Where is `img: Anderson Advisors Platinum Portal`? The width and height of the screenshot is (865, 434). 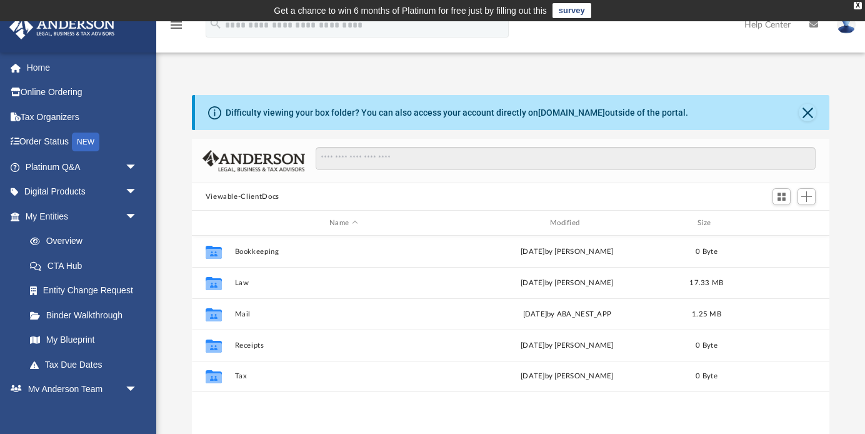
img: Anderson Advisors Platinum Portal is located at coordinates (62, 27).